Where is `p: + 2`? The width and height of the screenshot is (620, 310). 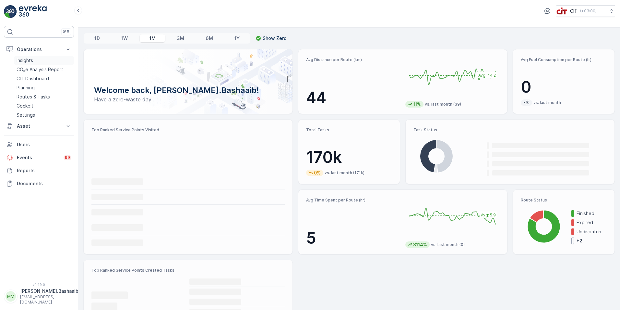 p: + 2 is located at coordinates (580, 240).